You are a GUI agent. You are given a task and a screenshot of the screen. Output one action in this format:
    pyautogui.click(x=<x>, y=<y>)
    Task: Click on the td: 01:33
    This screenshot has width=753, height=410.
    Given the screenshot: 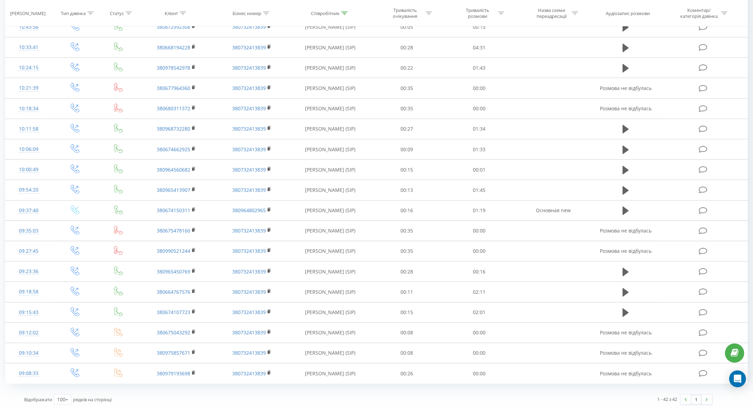 What is the action you would take?
    pyautogui.click(x=479, y=149)
    